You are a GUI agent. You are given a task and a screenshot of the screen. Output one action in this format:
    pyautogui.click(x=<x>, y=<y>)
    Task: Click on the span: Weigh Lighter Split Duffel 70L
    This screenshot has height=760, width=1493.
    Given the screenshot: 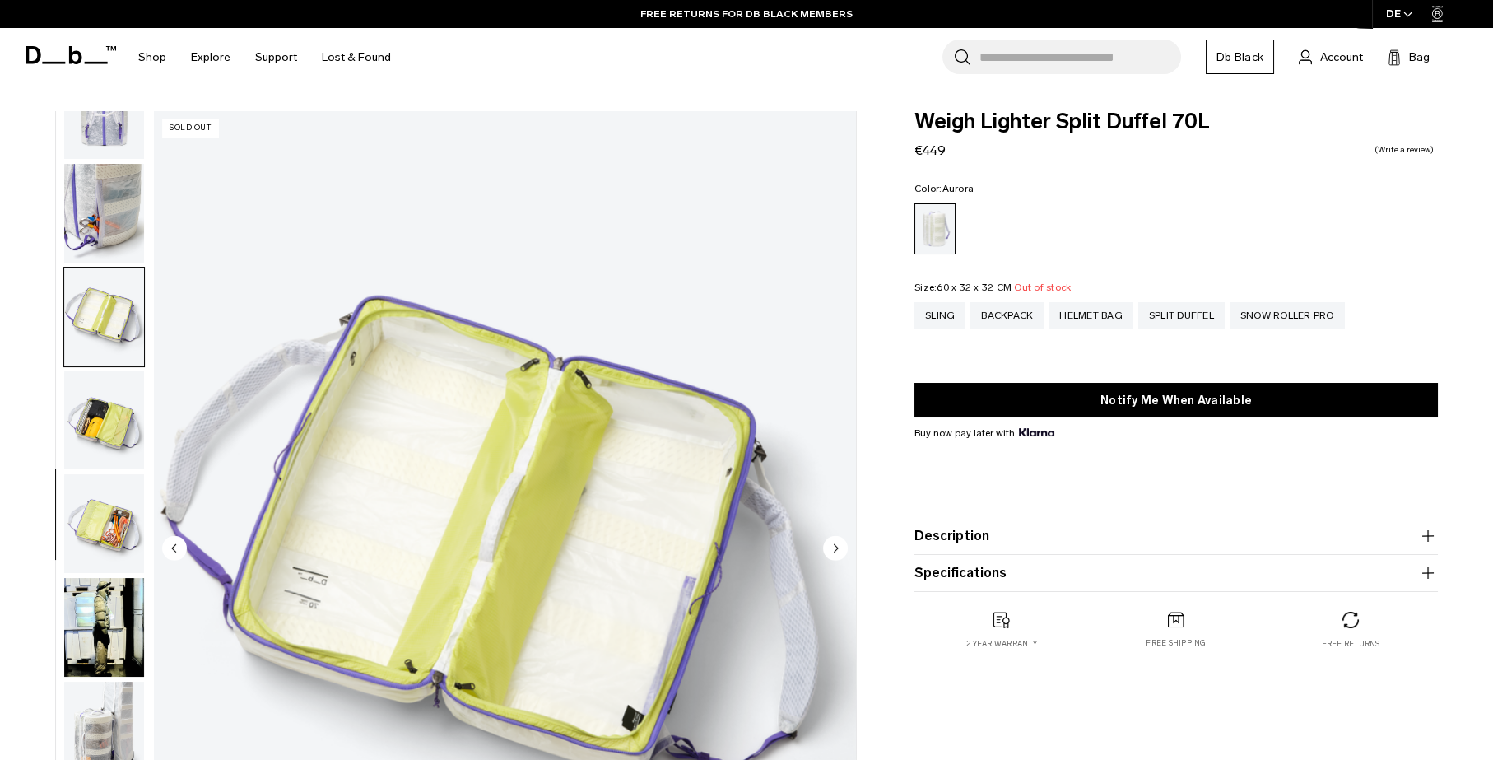 What is the action you would take?
    pyautogui.click(x=1176, y=122)
    